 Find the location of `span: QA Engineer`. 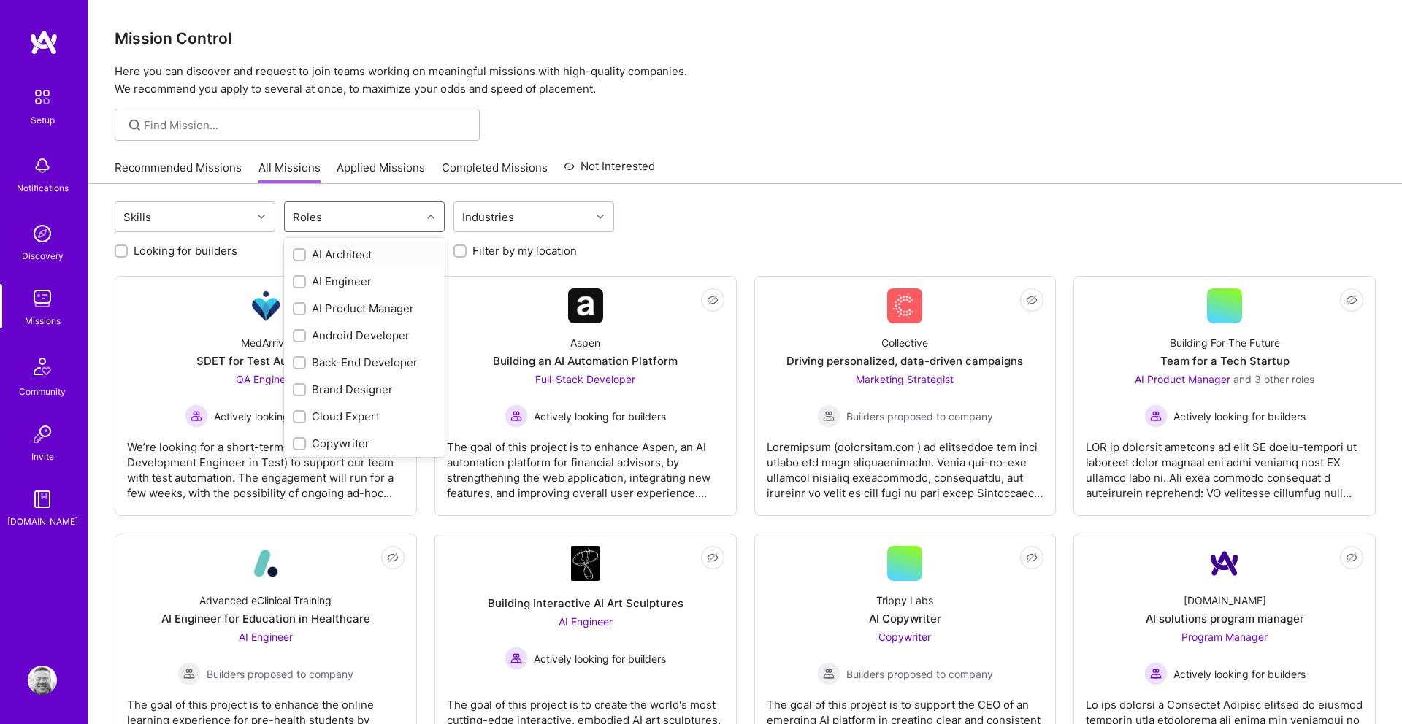

span: QA Engineer is located at coordinates (265, 379).